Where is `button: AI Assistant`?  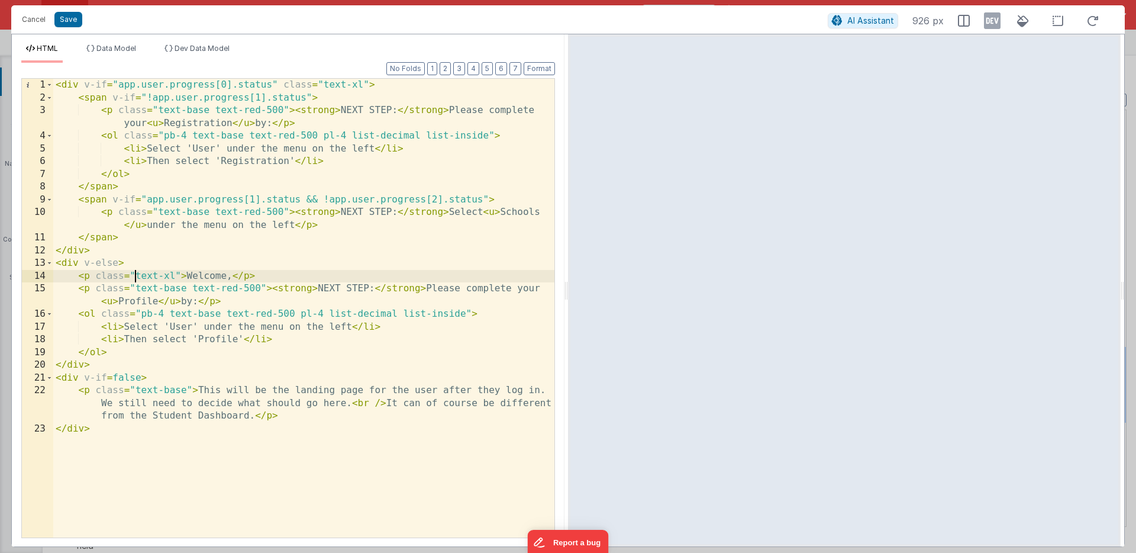 button: AI Assistant is located at coordinates (863, 21).